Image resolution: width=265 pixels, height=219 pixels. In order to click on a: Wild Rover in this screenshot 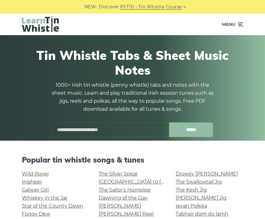, I will do `click(35, 174)`.